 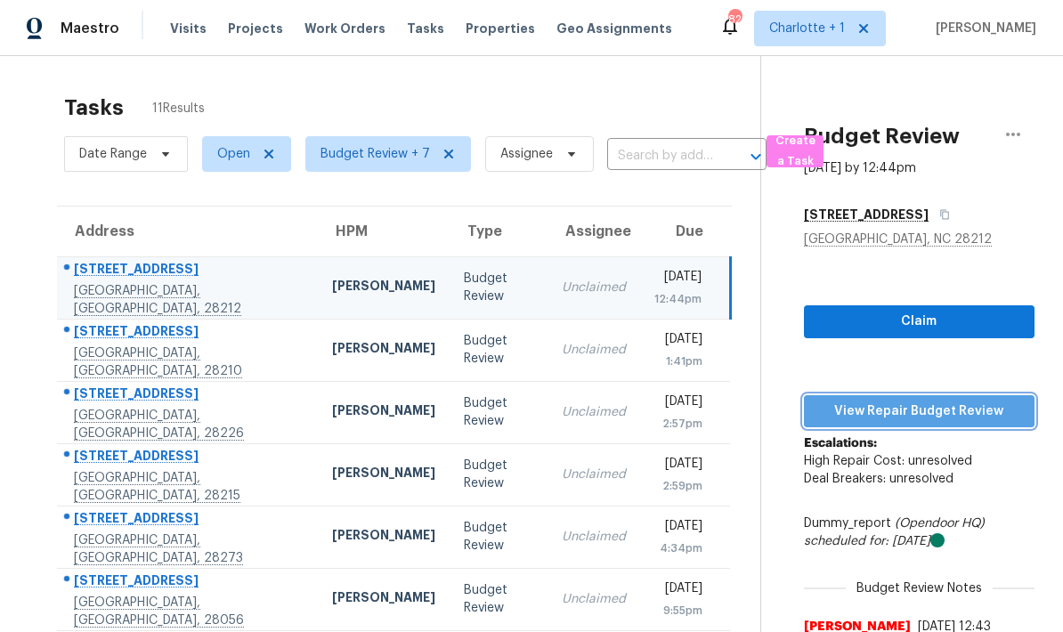 I want to click on th: HPM, so click(x=384, y=232).